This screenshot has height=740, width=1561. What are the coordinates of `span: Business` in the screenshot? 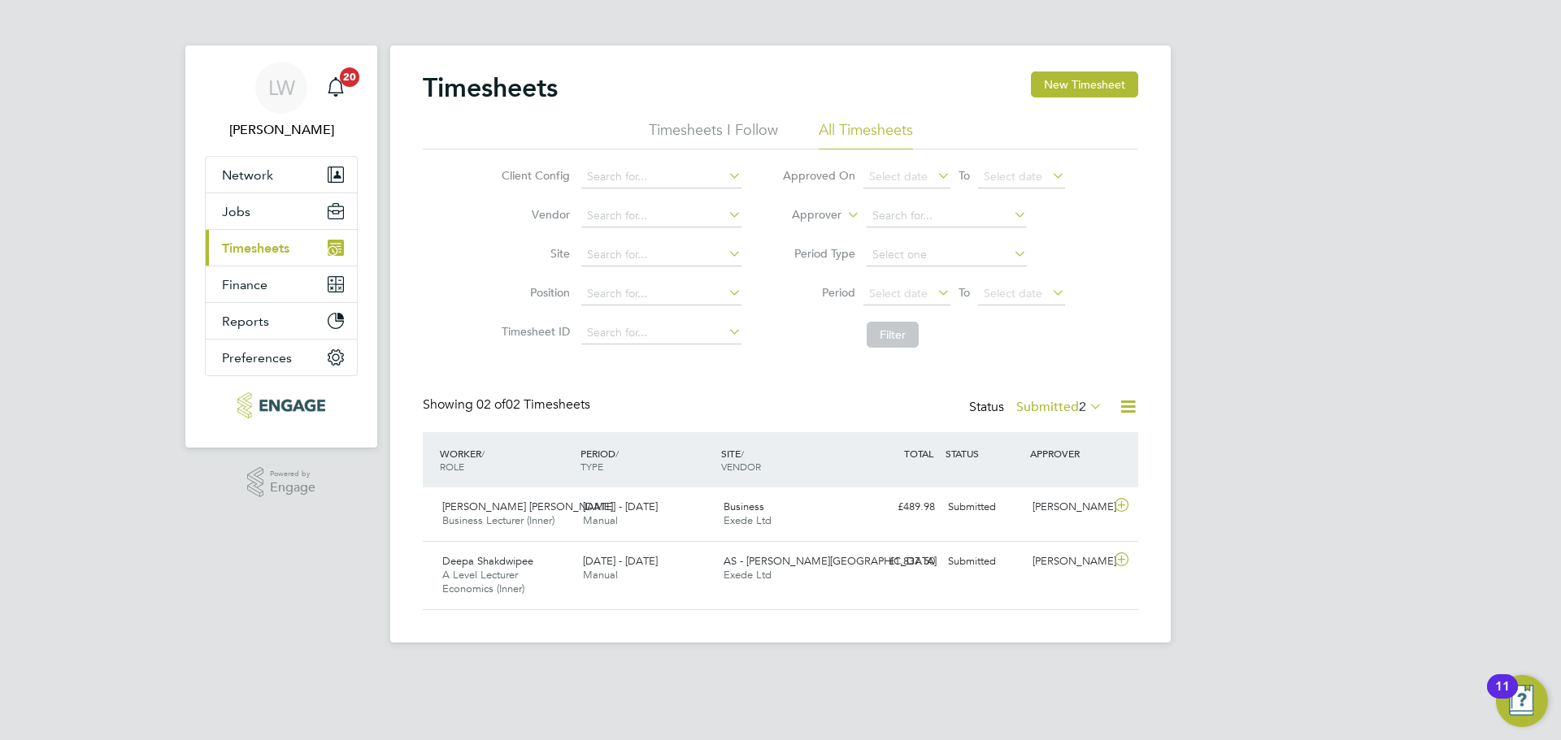 It's located at (744, 506).